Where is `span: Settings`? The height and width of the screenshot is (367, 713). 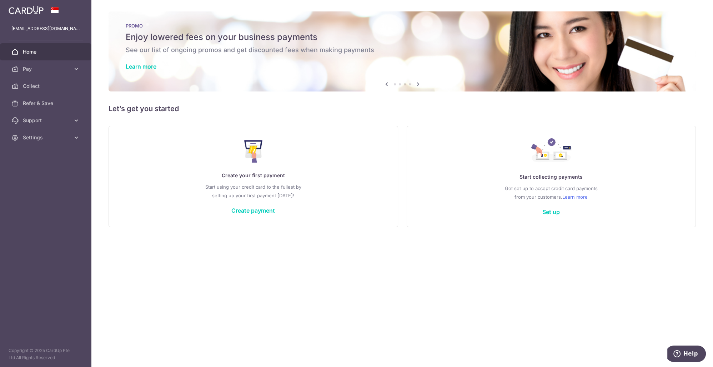 span: Settings is located at coordinates (46, 137).